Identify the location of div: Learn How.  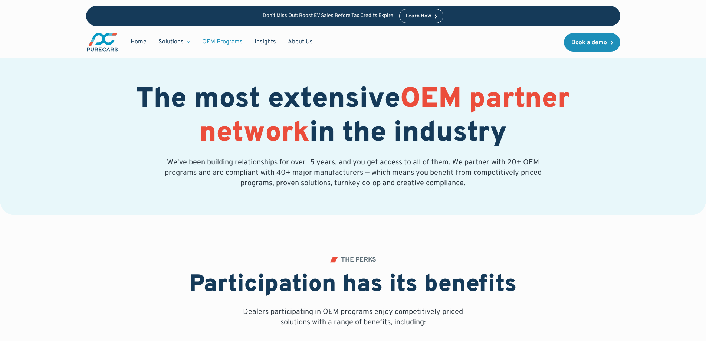
(418, 16).